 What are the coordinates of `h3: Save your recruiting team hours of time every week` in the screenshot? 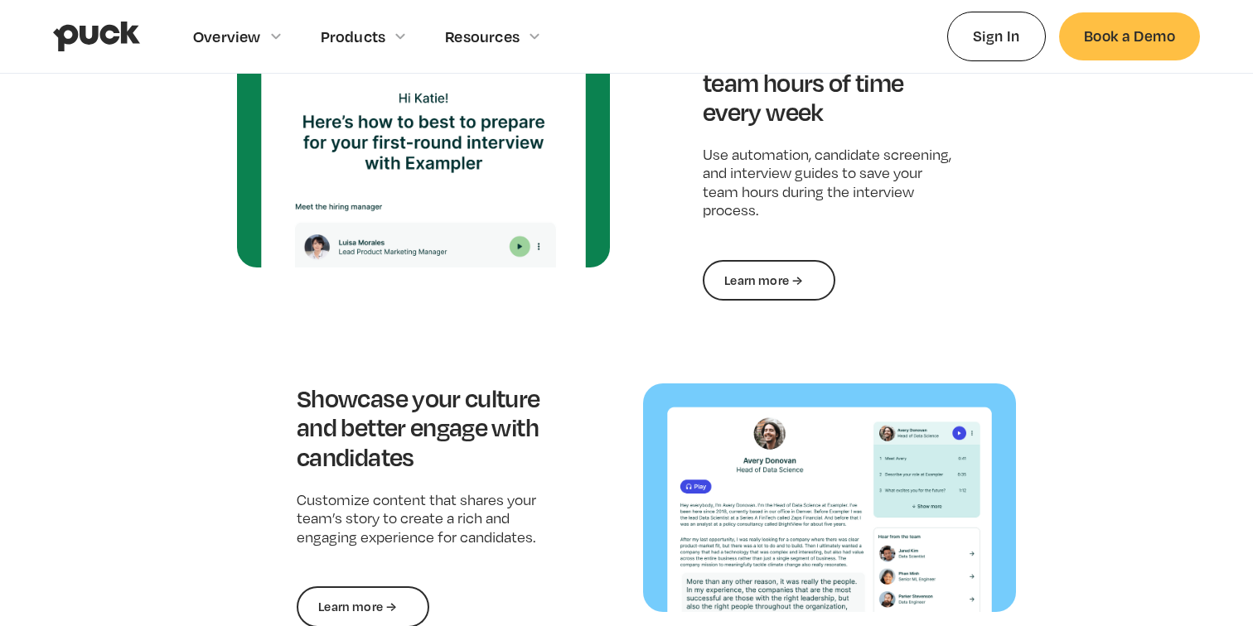 It's located at (829, 82).